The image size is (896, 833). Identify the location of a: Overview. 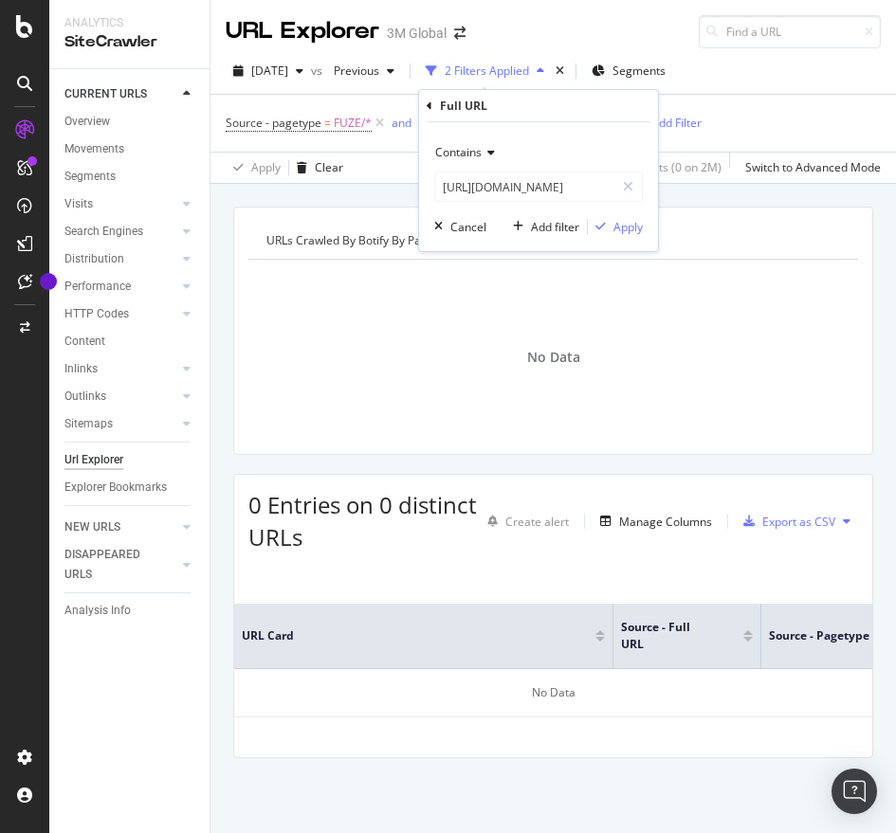
(130, 121).